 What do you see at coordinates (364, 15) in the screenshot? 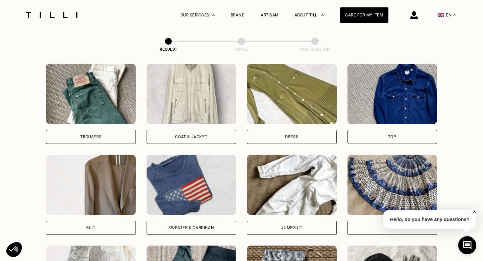
I see `div: Care for my item` at bounding box center [364, 15].